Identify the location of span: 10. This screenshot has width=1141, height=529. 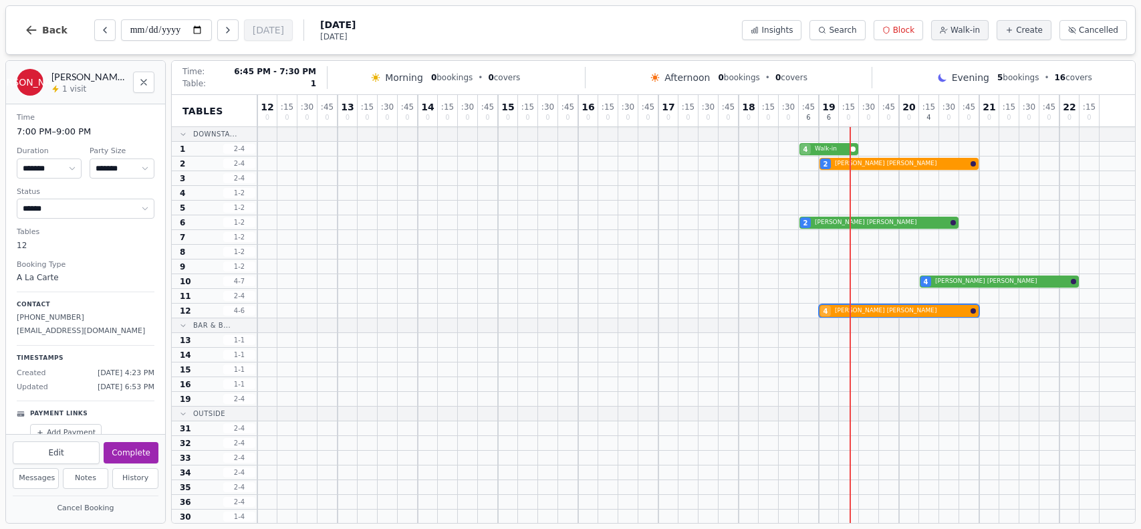
(185, 281).